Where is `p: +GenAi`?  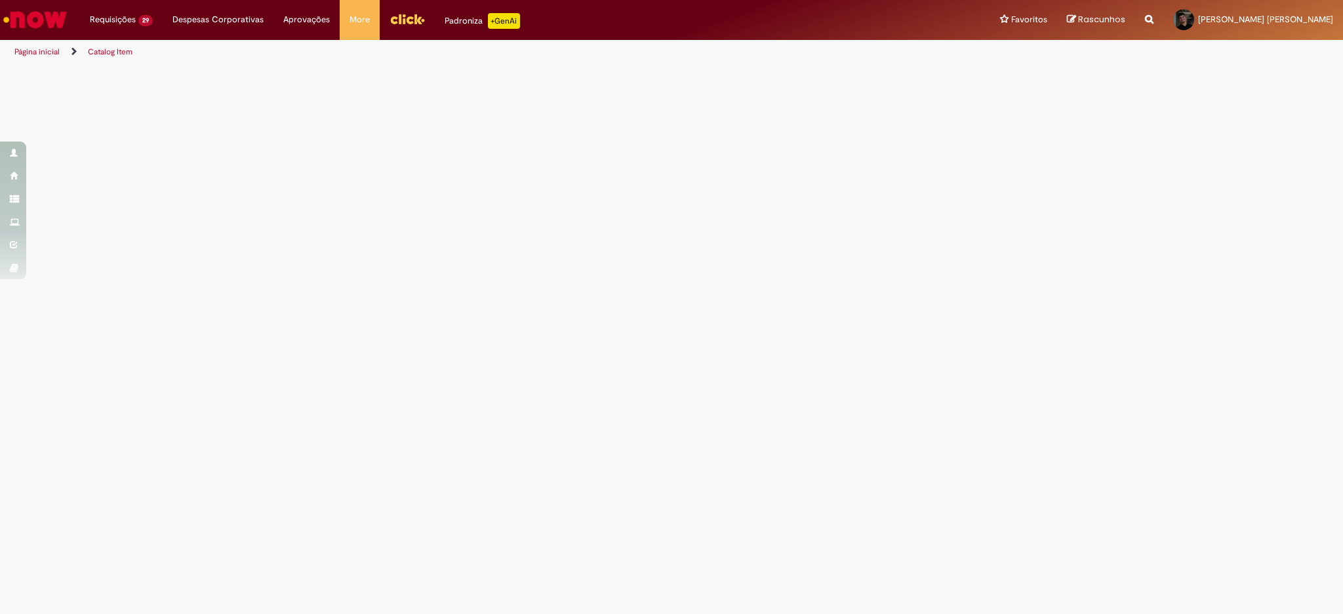 p: +GenAi is located at coordinates (504, 21).